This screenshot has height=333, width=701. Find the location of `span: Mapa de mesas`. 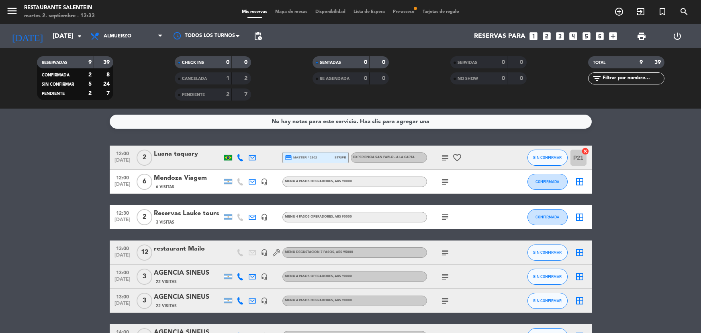

span: Mapa de mesas is located at coordinates (291, 12).